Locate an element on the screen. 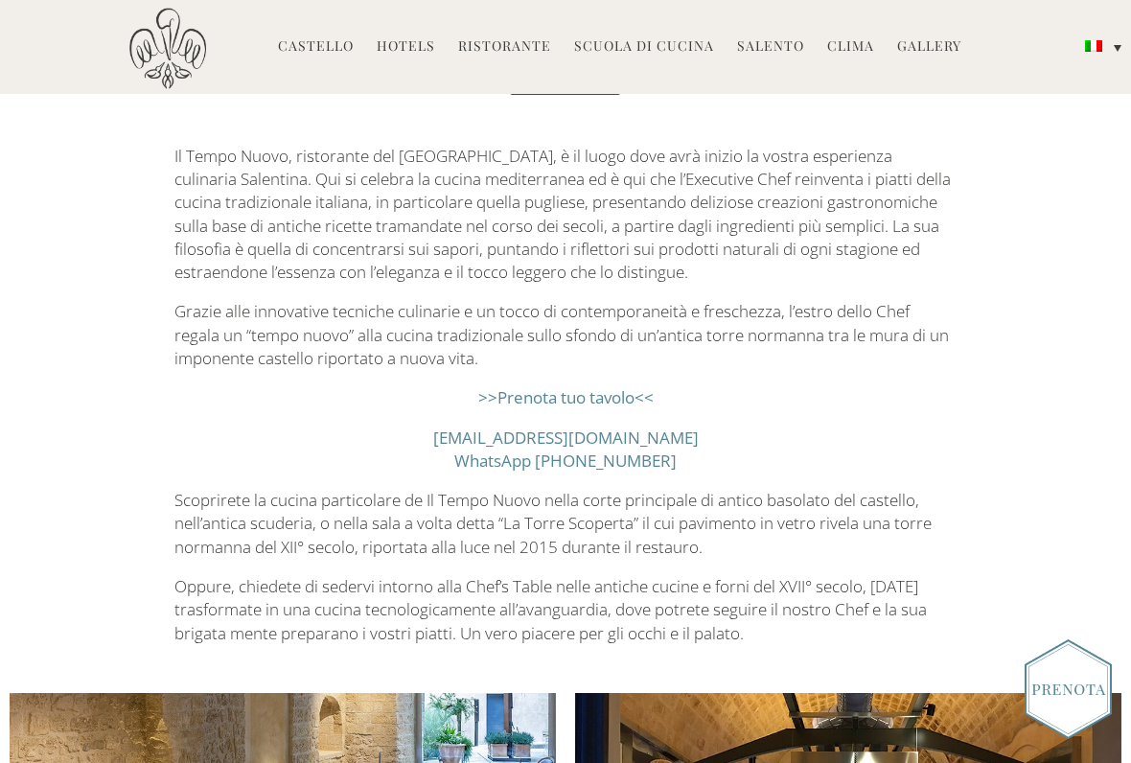 Image resolution: width=1131 pixels, height=763 pixels. img: Castello di Ugento is located at coordinates (168, 48).